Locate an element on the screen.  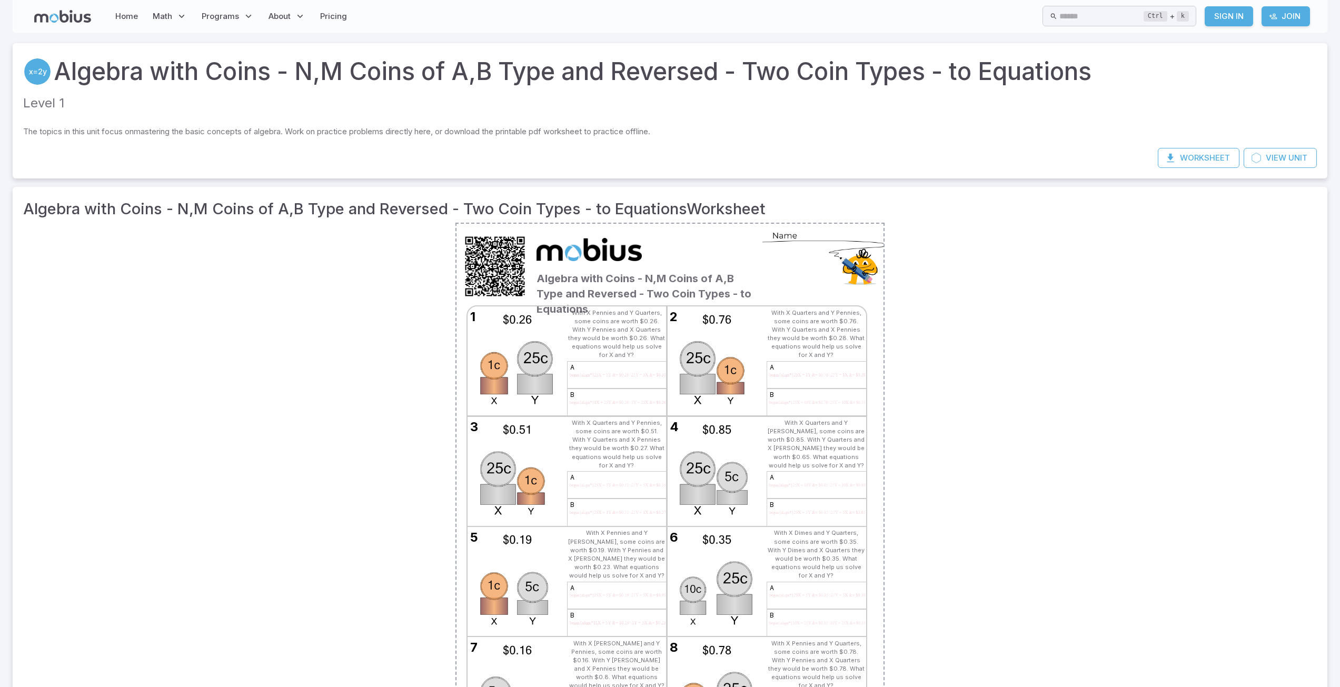
img: NameSemiCircle.png is located at coordinates (826, 258).